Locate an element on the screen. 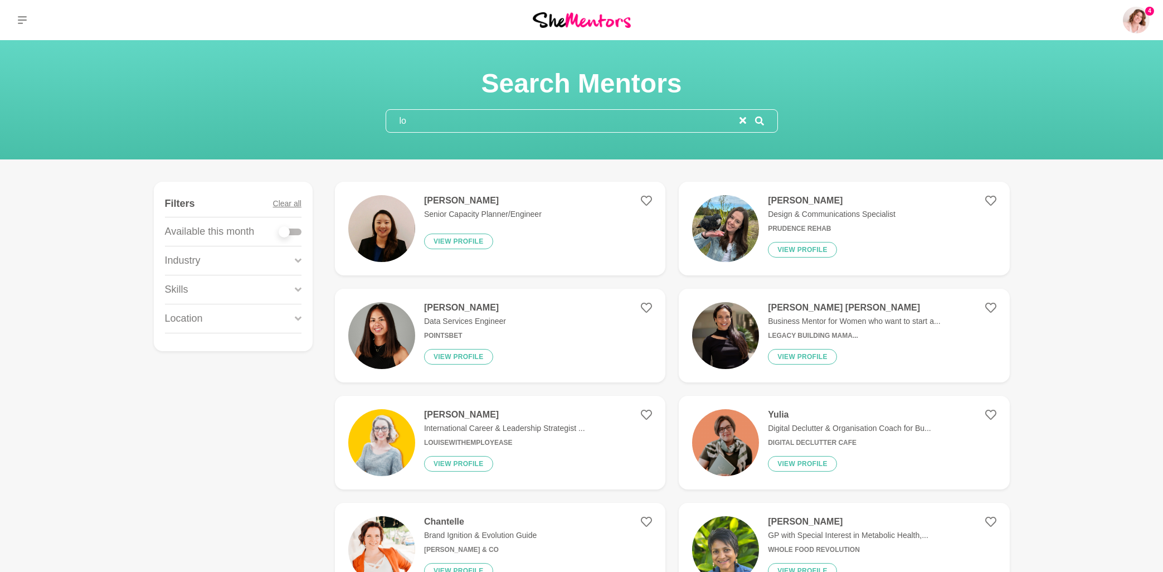 Image resolution: width=1163 pixels, height=572 pixels. p: Brand Ignition & Evolution Guide is located at coordinates (480, 535).